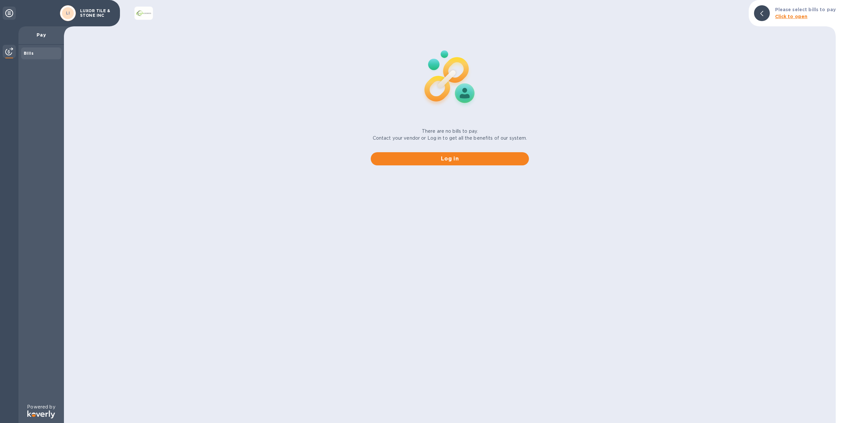  What do you see at coordinates (41, 414) in the screenshot?
I see `img: Logo` at bounding box center [41, 414].